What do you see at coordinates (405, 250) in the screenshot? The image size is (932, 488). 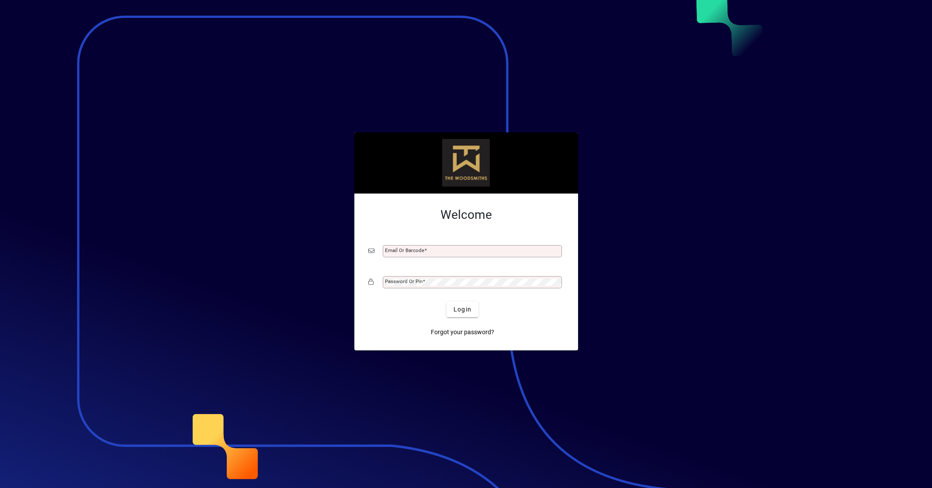 I see `mat-label: Email or Barcode` at bounding box center [405, 250].